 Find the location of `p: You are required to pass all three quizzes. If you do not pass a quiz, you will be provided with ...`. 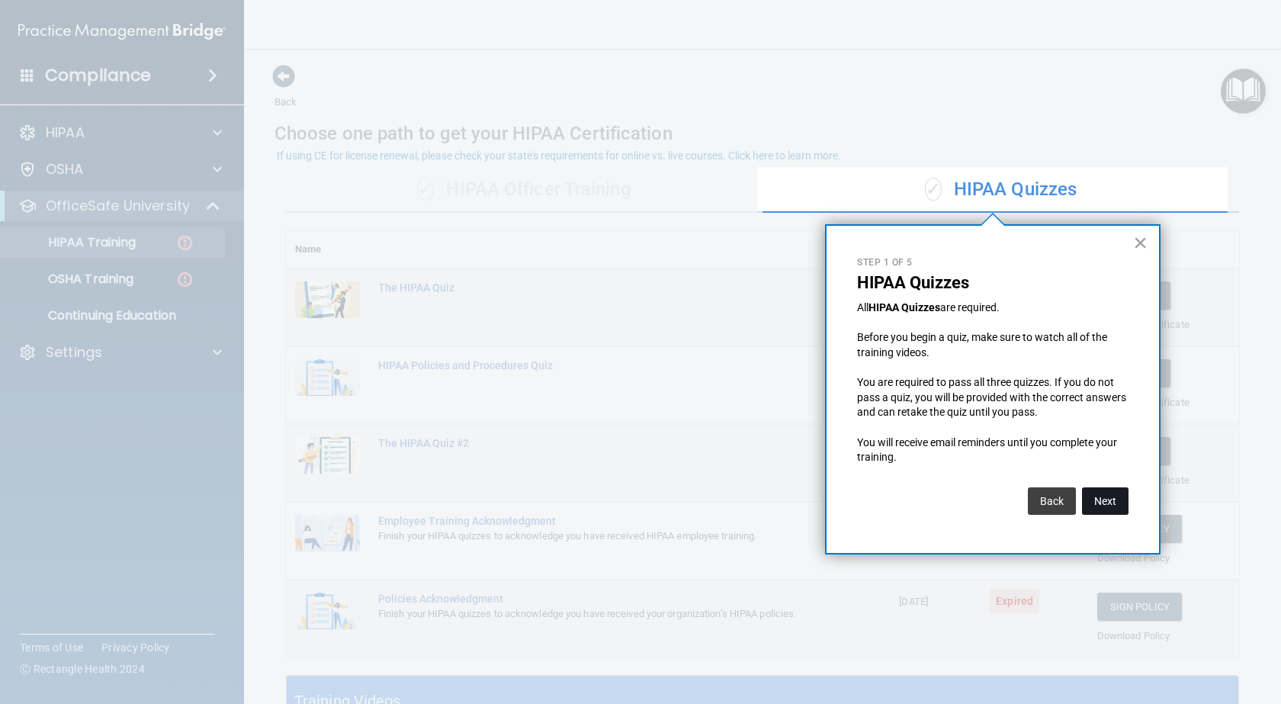

p: You are required to pass all three quizzes. If you do not pass a quiz, you will be provided with ... is located at coordinates (993, 397).